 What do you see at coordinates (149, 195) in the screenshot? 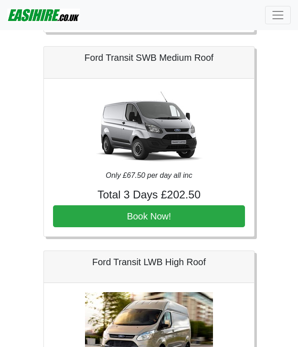
I see `h4: Total 3 Days £202.50` at bounding box center [149, 195].